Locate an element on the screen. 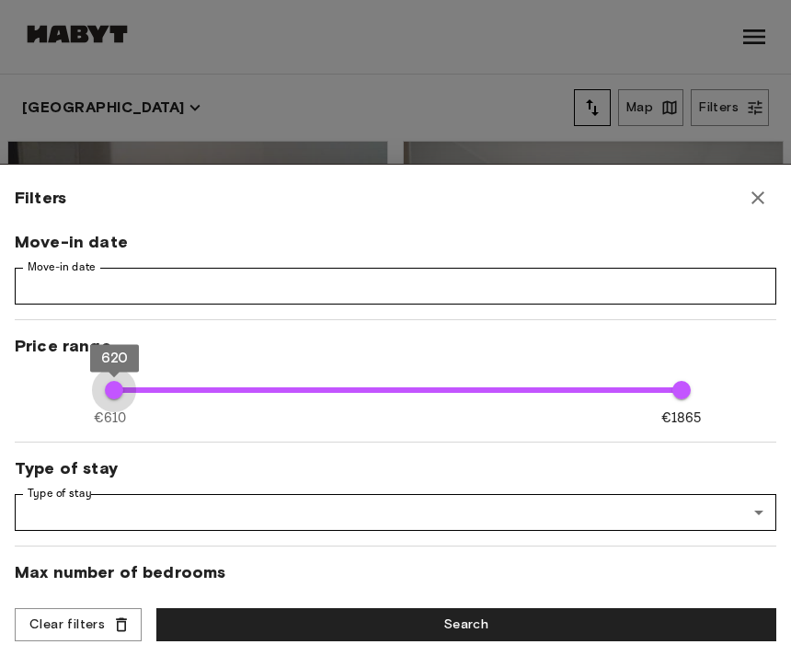 This screenshot has height=656, width=791. button: Clear filters is located at coordinates (78, 625).